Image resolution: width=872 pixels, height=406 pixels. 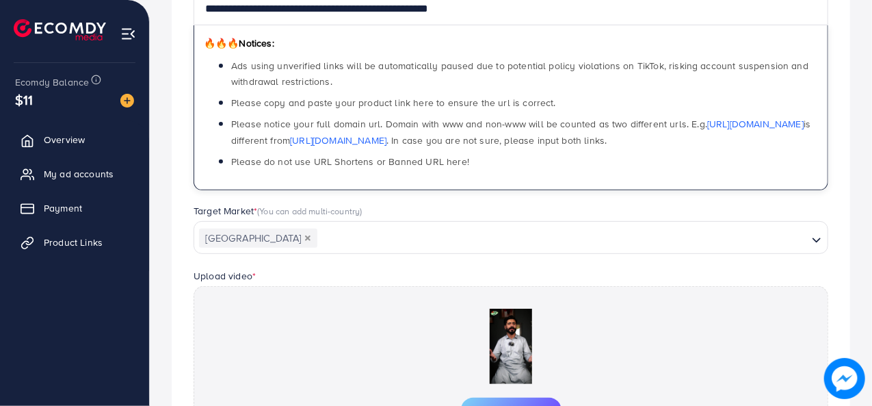 I want to click on label: Target Market, so click(x=278, y=211).